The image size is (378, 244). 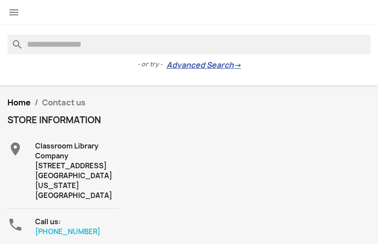 I want to click on span: Home, so click(x=19, y=102).